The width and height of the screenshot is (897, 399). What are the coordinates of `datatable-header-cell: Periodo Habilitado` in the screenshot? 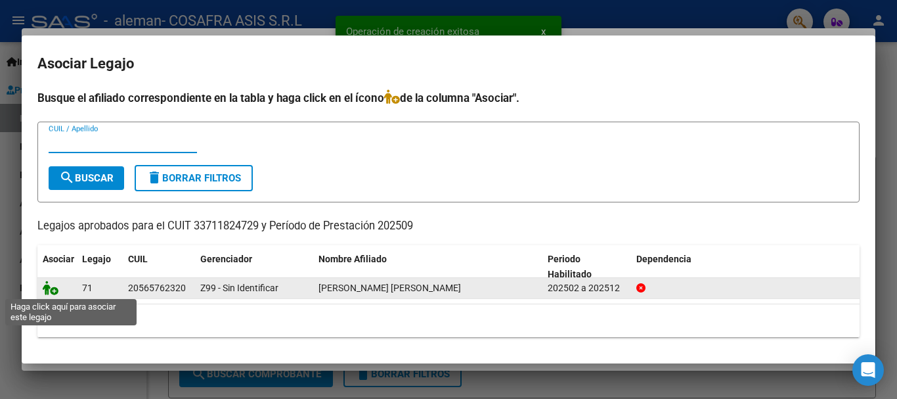 It's located at (587, 267).